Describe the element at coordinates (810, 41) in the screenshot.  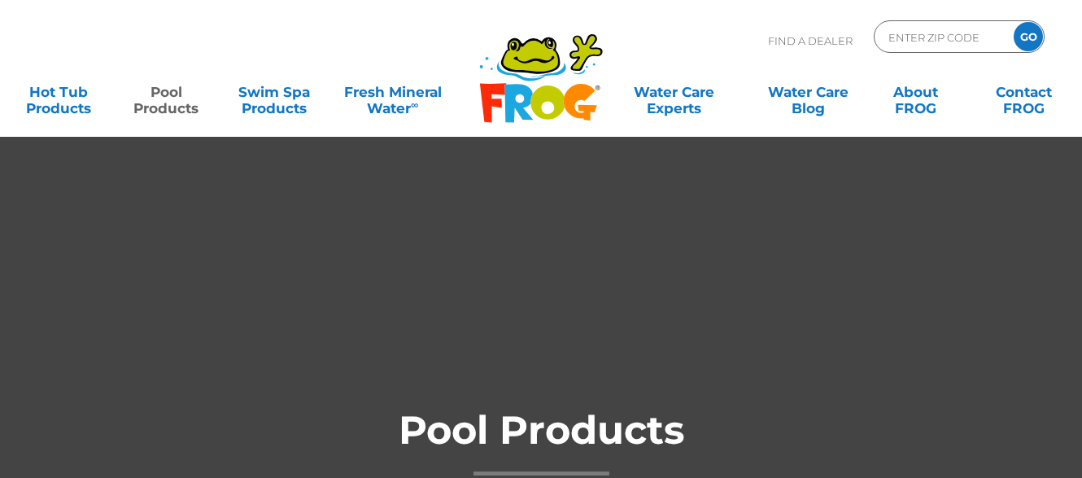
I see `p: Find A Dealer` at that location.